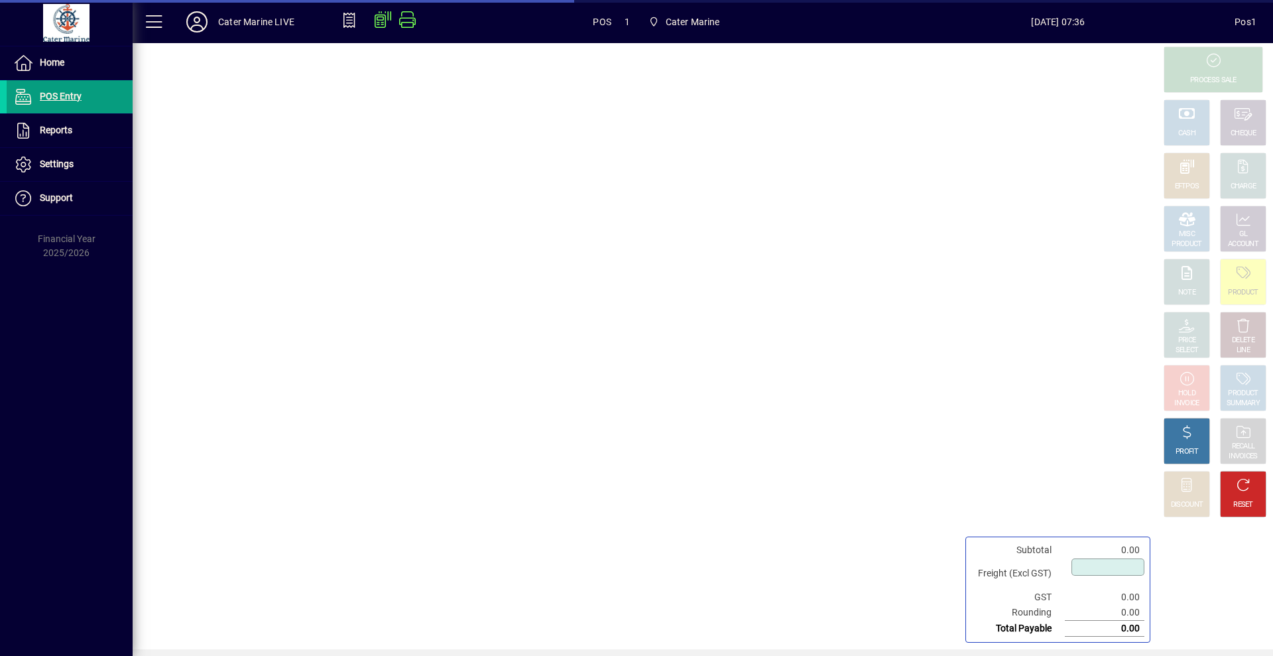  What do you see at coordinates (70, 131) in the screenshot?
I see `a: Reports` at bounding box center [70, 131].